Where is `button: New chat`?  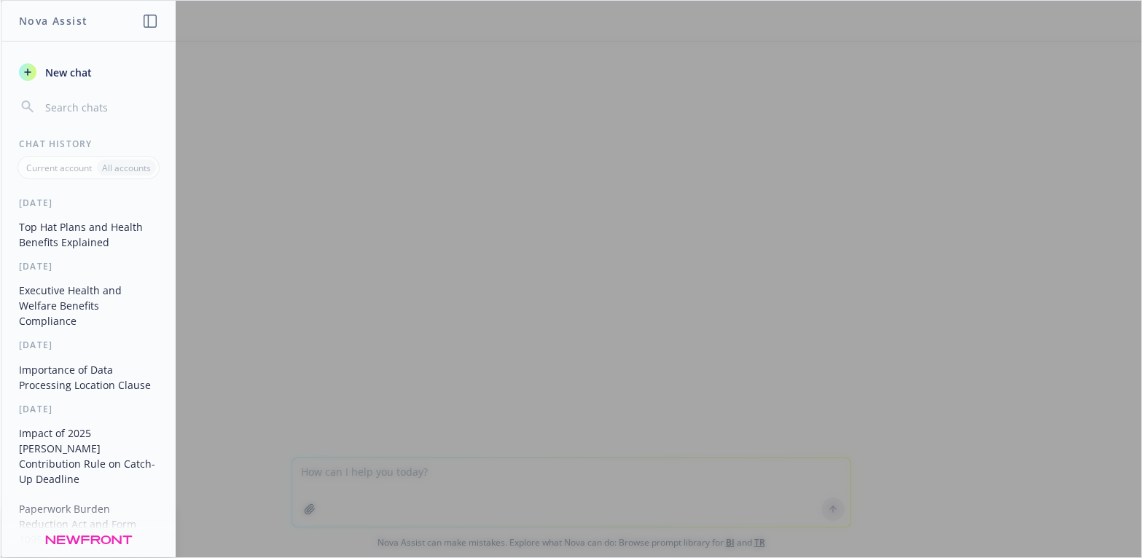 button: New chat is located at coordinates (88, 72).